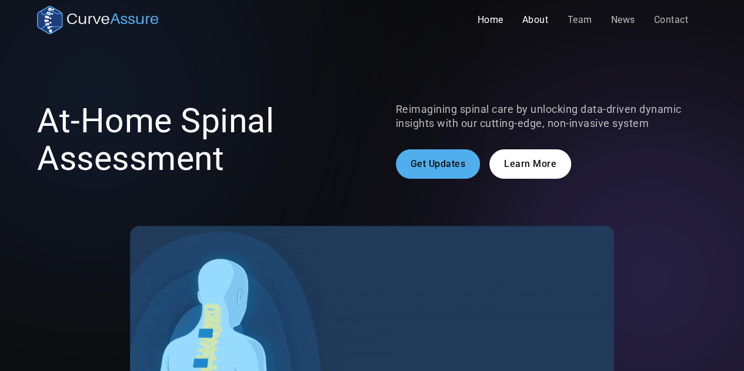 This screenshot has height=371, width=744. What do you see at coordinates (551, 116) in the screenshot?
I see `p: Reimagining spinal care by unlocking data-driven dynamic insights with our cutting-edge, non-inva...` at bounding box center [551, 116].